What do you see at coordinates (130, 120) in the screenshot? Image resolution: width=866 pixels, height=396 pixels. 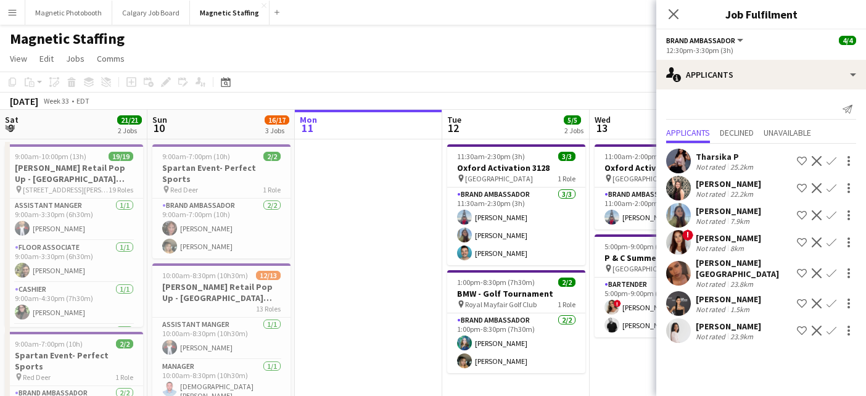 I see `span: 21/21` at bounding box center [130, 120].